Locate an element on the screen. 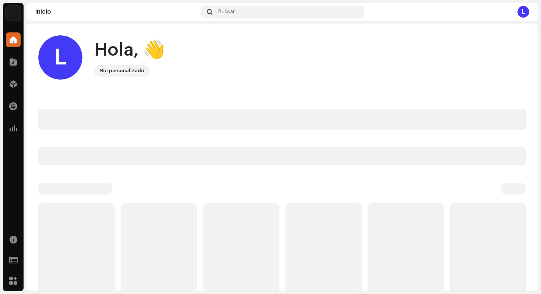  img: a6437e74-8c8e-4f74-a1ce-131745af0155 is located at coordinates (13, 13).